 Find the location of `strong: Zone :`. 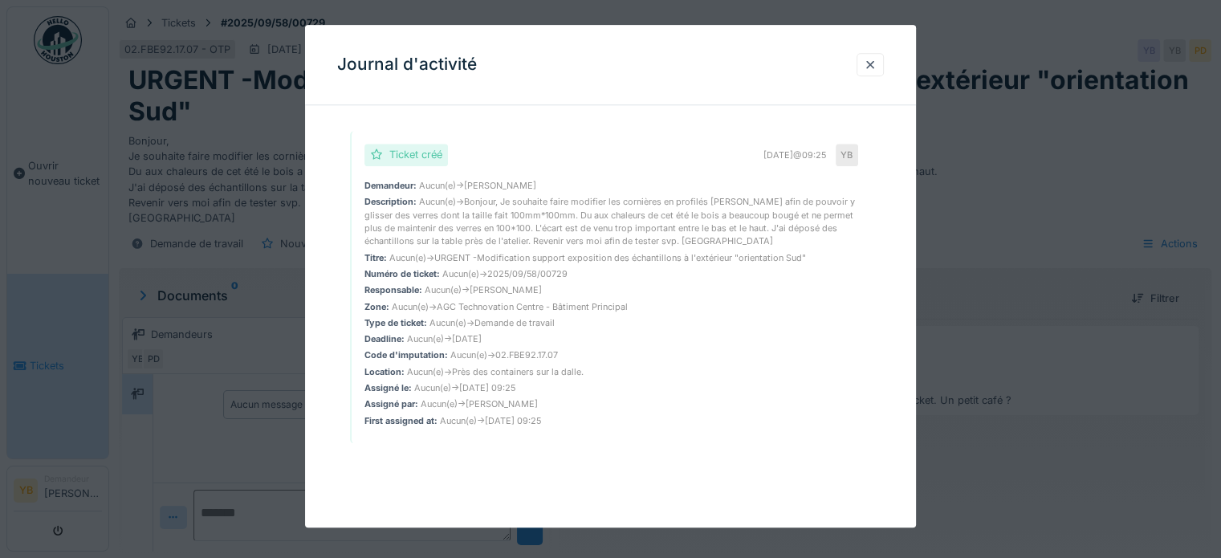

strong: Zone : is located at coordinates (376, 307).